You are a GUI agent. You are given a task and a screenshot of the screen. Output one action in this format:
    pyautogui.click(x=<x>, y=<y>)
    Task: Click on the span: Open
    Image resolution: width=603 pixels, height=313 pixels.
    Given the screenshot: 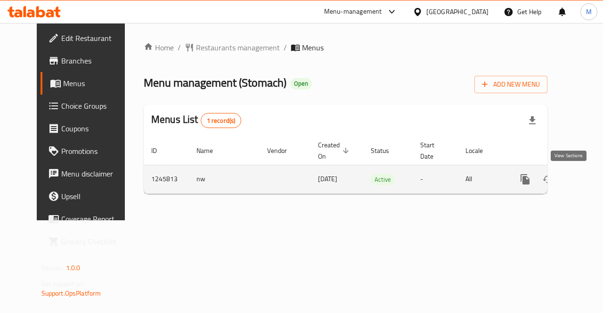 What is the action you would take?
    pyautogui.click(x=301, y=83)
    